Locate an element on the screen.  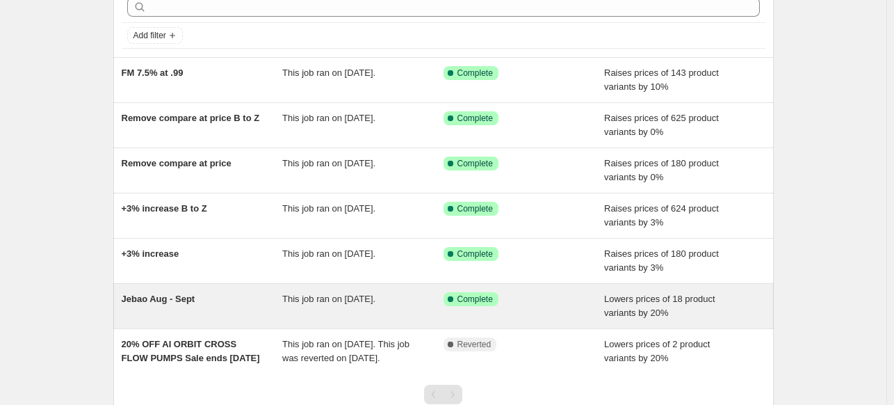
span: Raises prices of 180 product variants by 3% is located at coordinates (661, 260).